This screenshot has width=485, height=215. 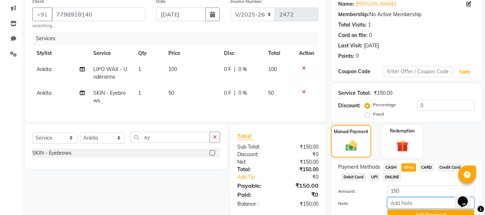 What do you see at coordinates (98, 14) in the screenshot?
I see `input: Search by Name/Mobile/Email/Code` at bounding box center [98, 14].